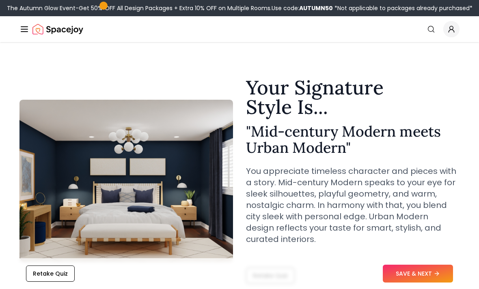 The width and height of the screenshot is (479, 289). I want to click on nav: Global, so click(239, 29).